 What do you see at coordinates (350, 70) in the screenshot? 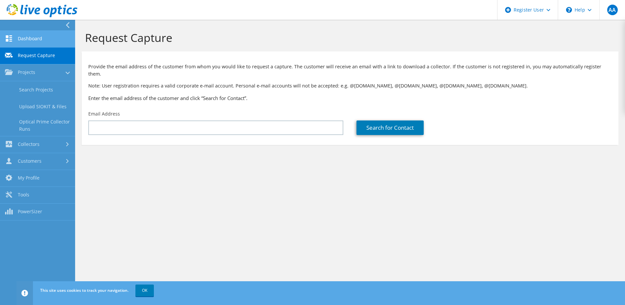
I see `p: Provide the email address of the customer from whom you would like to request a capture. The cust...` at bounding box center [350, 70].